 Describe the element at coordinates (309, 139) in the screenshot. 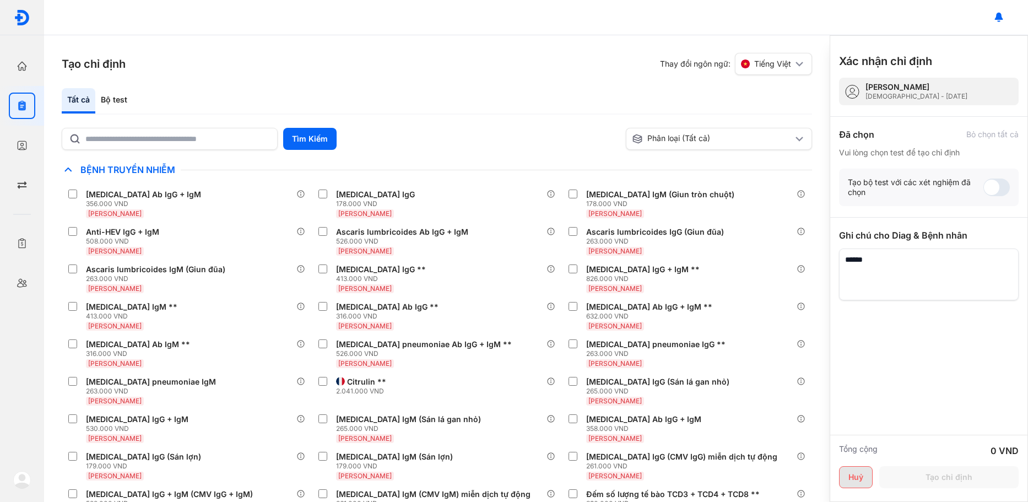

I see `button: Tìm Kiếm` at that location.